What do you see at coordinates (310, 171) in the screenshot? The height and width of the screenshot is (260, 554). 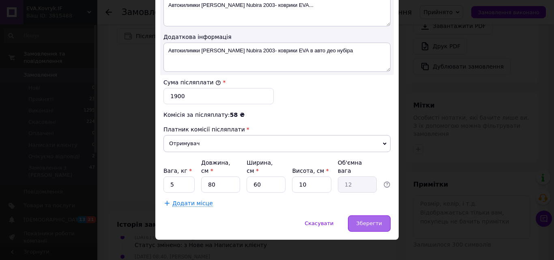 I see `label: Висота, см` at bounding box center [310, 171].